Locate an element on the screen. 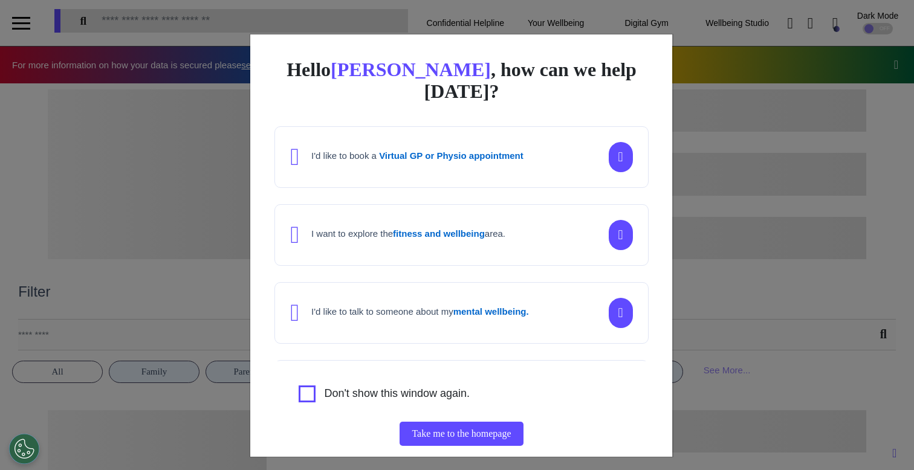 Image resolution: width=914 pixels, height=470 pixels. h4: I want to explore the area. is located at coordinates (408, 234).